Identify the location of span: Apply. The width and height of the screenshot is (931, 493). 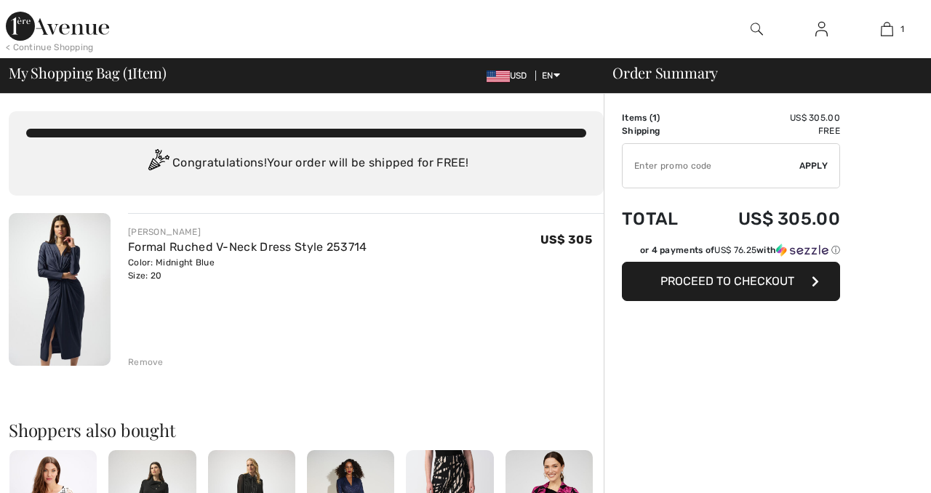
(814, 166).